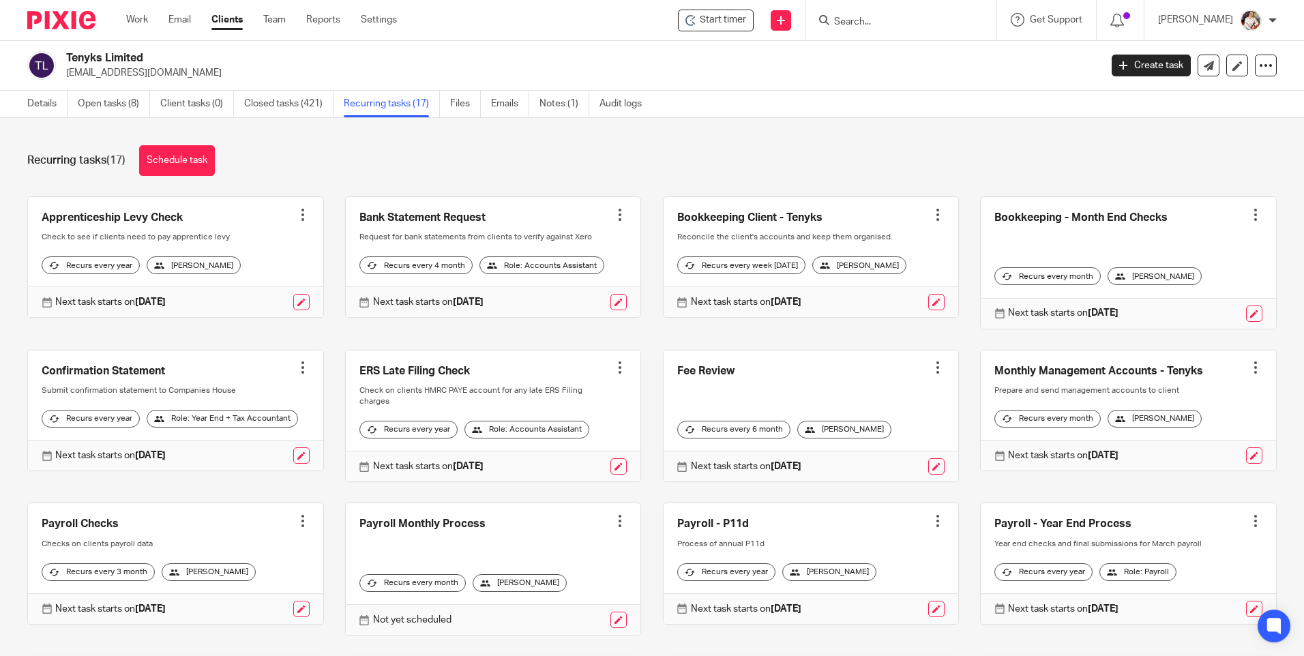 Image resolution: width=1304 pixels, height=656 pixels. Describe the element at coordinates (76, 160) in the screenshot. I see `h1: Recurring tasks` at that location.